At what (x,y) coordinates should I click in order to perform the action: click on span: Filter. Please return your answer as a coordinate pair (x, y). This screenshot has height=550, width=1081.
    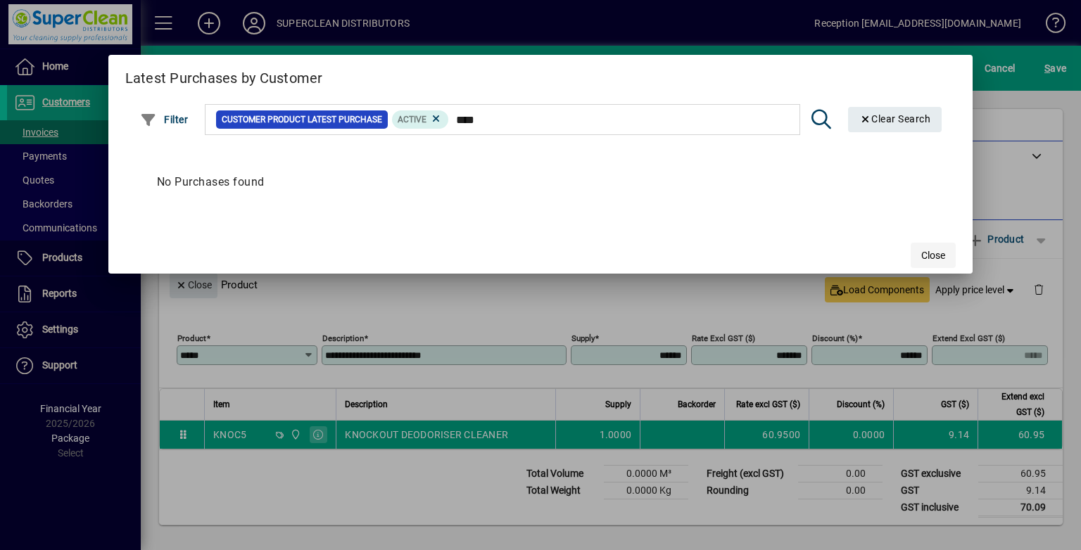
    Looking at the image, I should click on (164, 120).